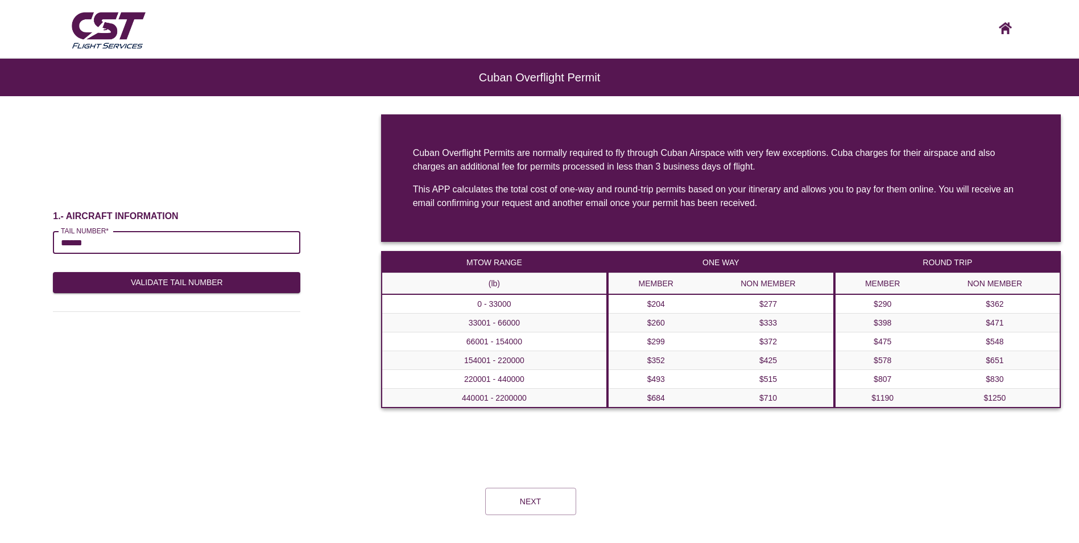  I want to click on td: $515, so click(768, 379).